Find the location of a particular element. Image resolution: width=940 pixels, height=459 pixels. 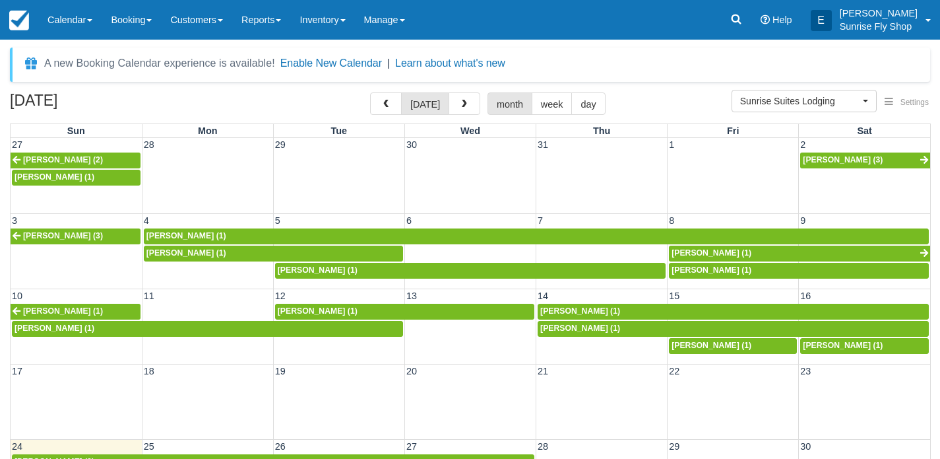

span: 23 is located at coordinates (806, 371).